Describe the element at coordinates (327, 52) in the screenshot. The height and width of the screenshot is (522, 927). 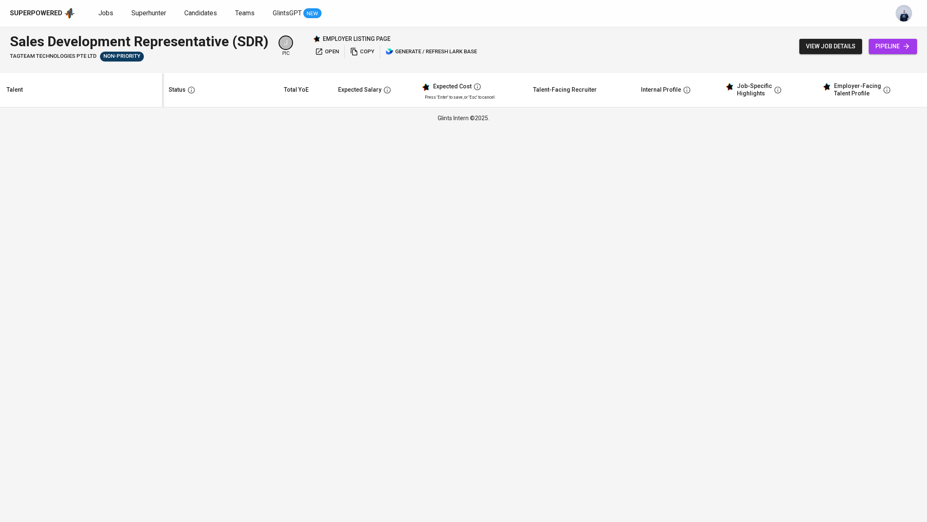
I see `button: open` at that location.